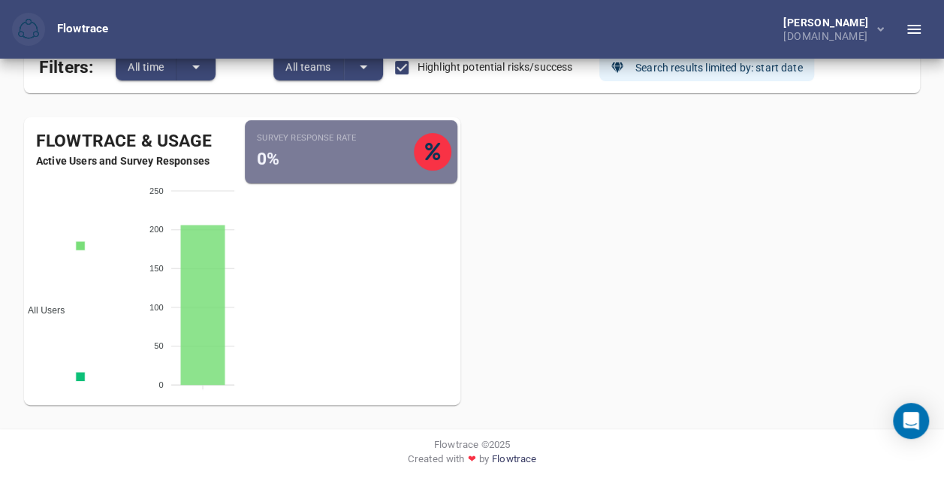 The width and height of the screenshot is (944, 484). I want to click on img: Flowtrace, so click(29, 29).